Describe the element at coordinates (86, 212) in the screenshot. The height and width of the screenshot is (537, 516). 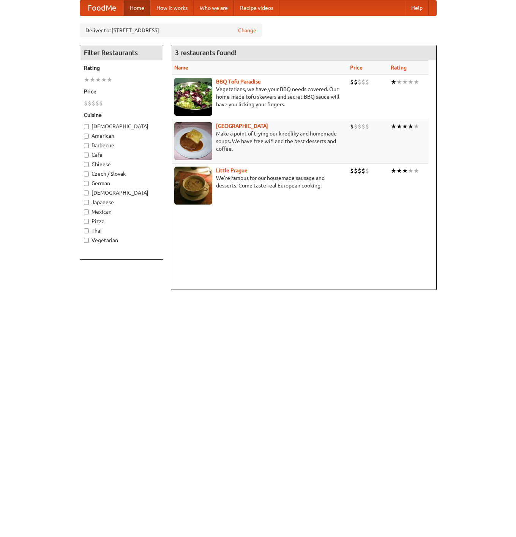
I see `input: Mexican` at that location.